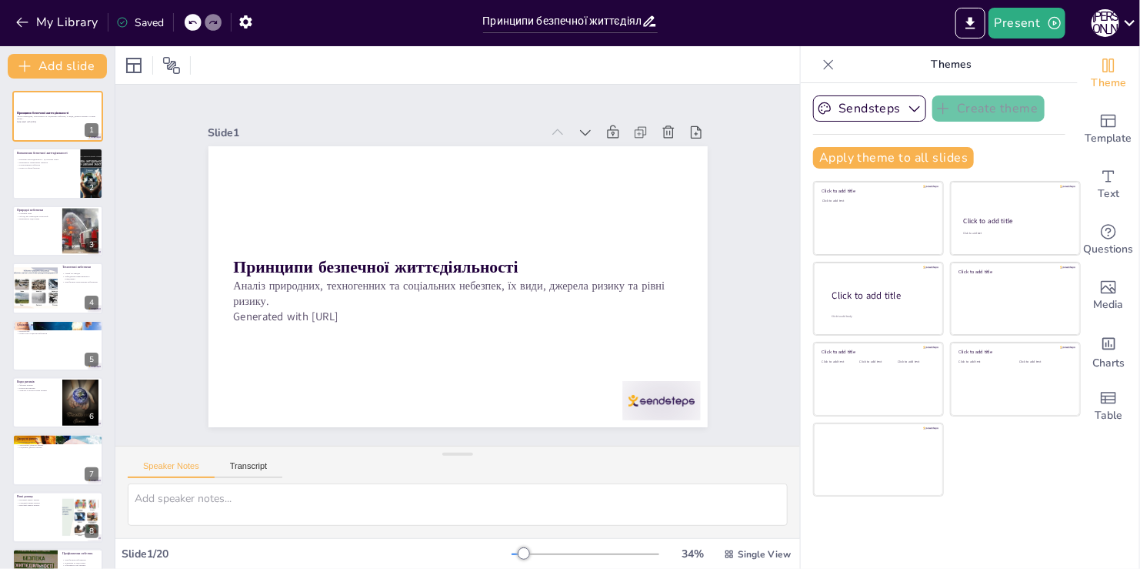 The height and width of the screenshot is (569, 1140). I want to click on div: 34 %, so click(693, 553).